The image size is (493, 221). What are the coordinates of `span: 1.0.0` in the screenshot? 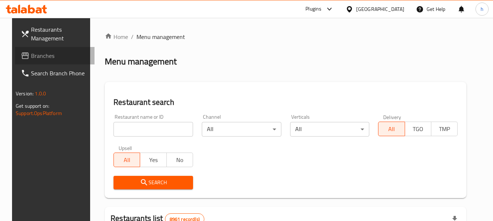 It's located at (40, 94).